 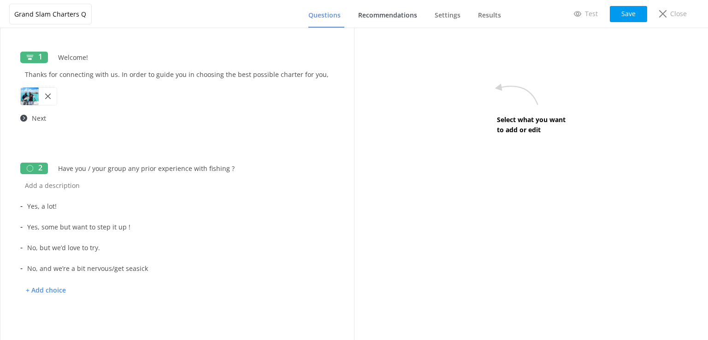 I want to click on p: Close, so click(x=678, y=14).